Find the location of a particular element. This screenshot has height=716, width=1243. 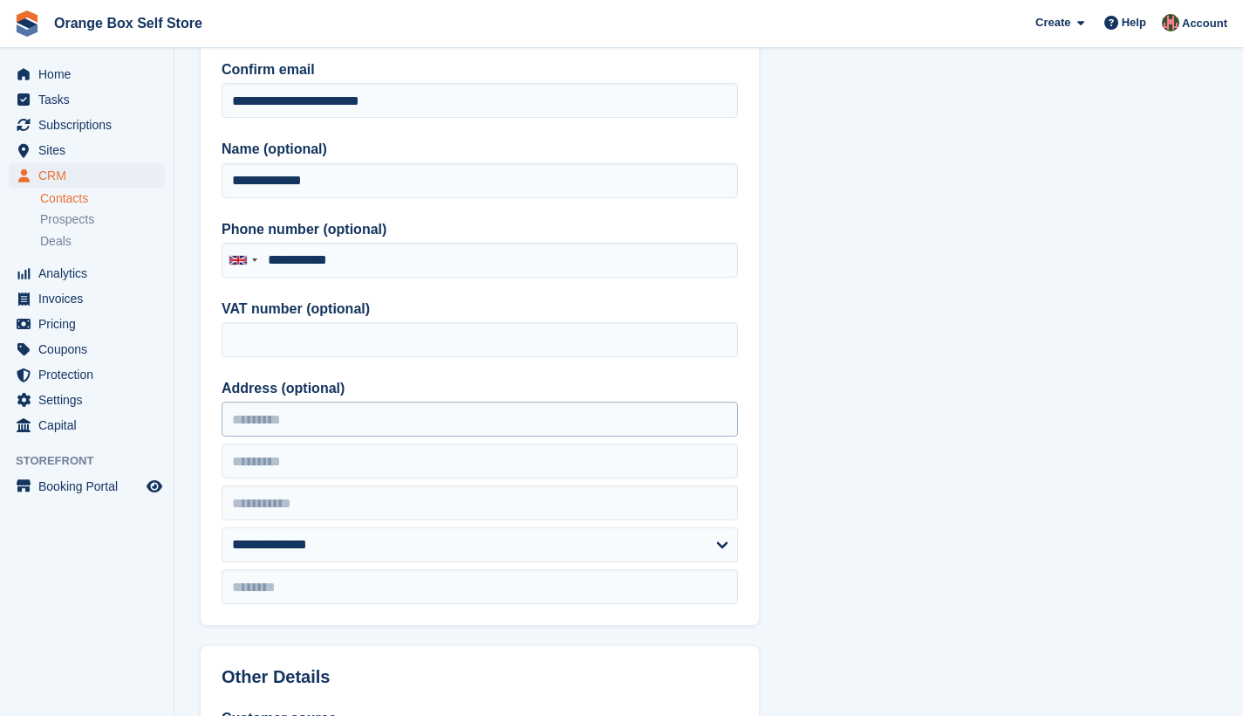

span: Storefront is located at coordinates (94, 461).